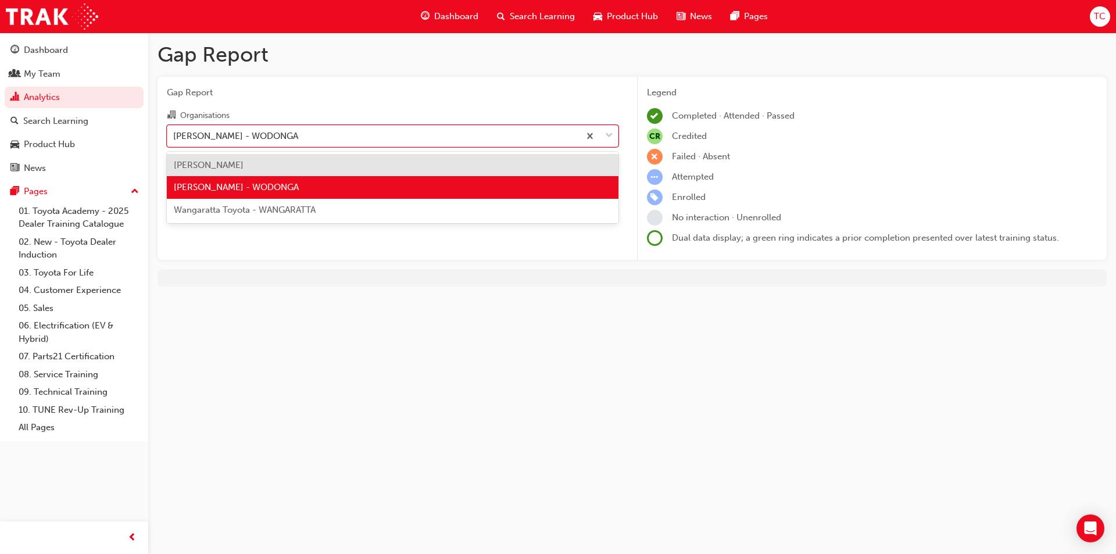 The height and width of the screenshot is (554, 1116). Describe the element at coordinates (245, 210) in the screenshot. I see `span: Wangaratta Toyota - WANGARATTA` at that location.